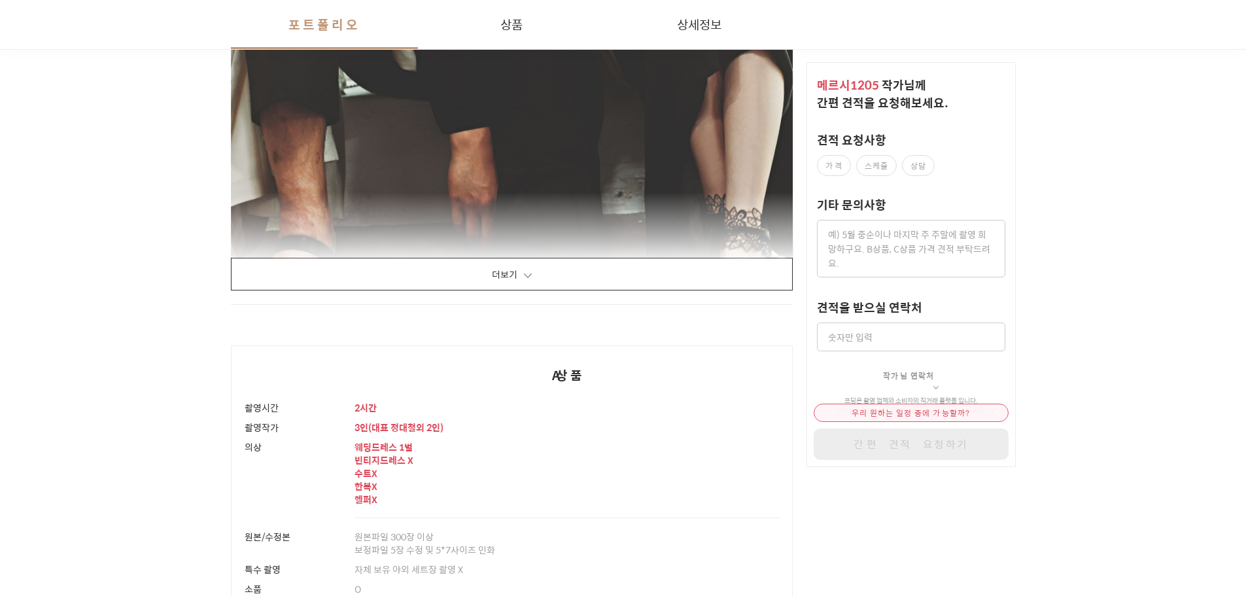  I want to click on span: 1벌, so click(405, 447).